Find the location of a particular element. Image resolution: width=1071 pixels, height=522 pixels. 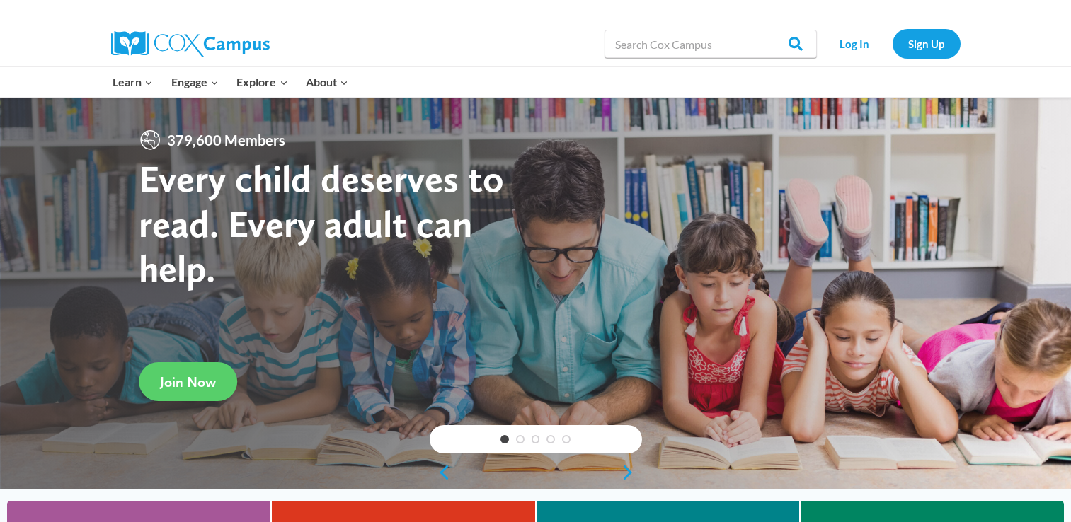

span: About is located at coordinates (327, 82).